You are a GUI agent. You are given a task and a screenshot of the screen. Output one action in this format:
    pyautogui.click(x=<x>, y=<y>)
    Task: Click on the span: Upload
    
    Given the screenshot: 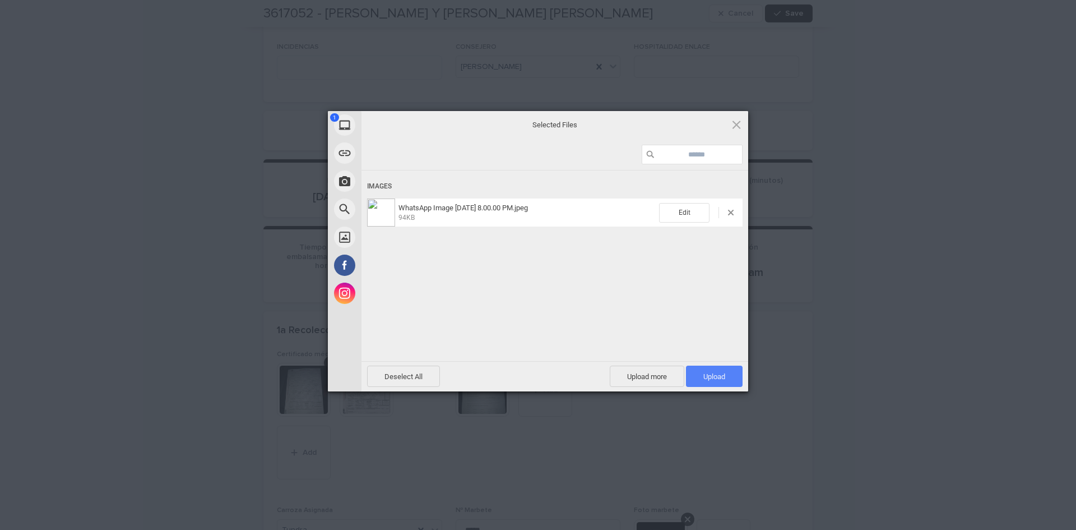 What is the action you would take?
    pyautogui.click(x=714, y=376)
    